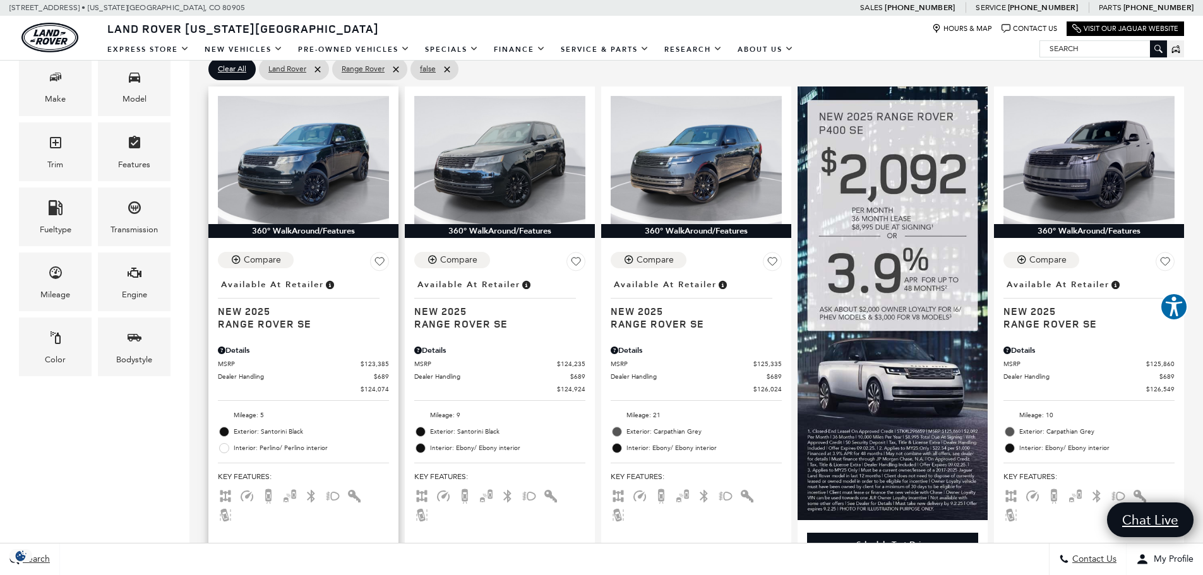  Describe the element at coordinates (1174, 308) in the screenshot. I see `aside: Accessibility Help Desk` at that location.